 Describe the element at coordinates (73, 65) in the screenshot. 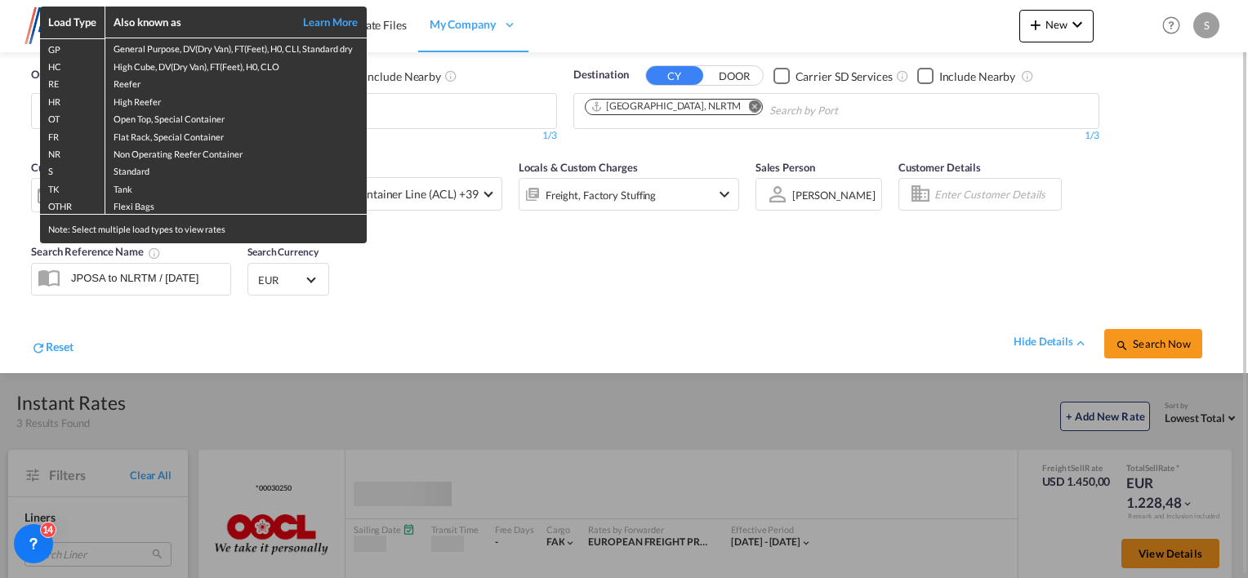

I see `td: HC` at that location.